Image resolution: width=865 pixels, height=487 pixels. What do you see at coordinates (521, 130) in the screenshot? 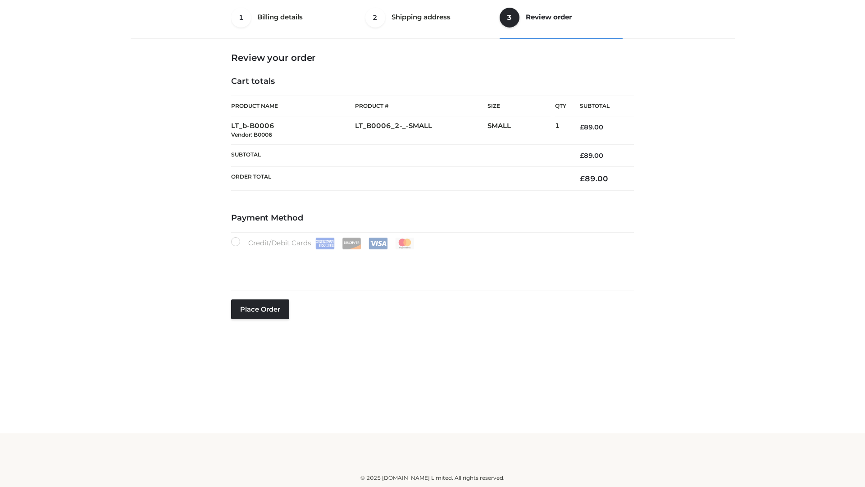
I see `td: SMALL` at bounding box center [521, 130].